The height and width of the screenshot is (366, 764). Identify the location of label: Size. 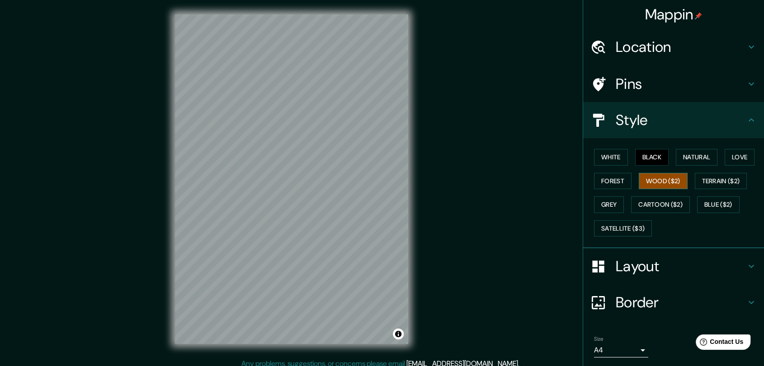
(598, 339).